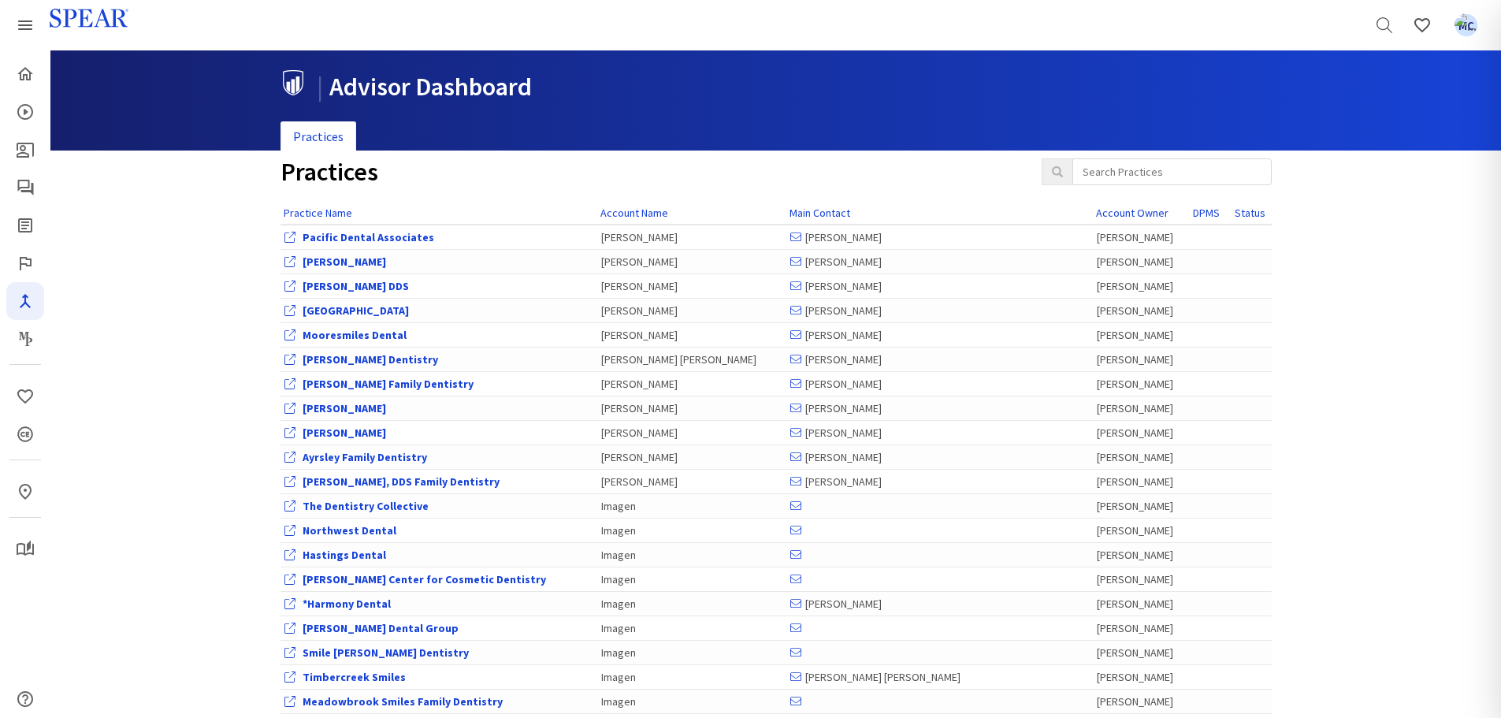 This screenshot has height=718, width=1501. Describe the element at coordinates (318, 213) in the screenshot. I see `a: Practice Name` at that location.